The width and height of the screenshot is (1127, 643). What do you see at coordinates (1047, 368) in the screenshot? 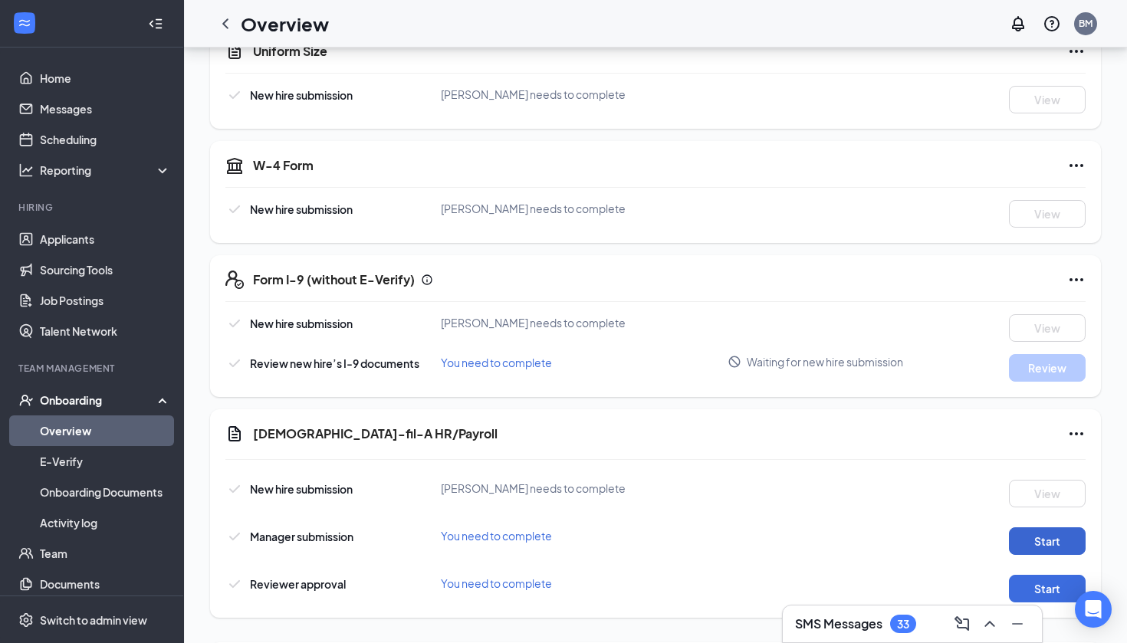
I see `button: Review` at bounding box center [1047, 368].